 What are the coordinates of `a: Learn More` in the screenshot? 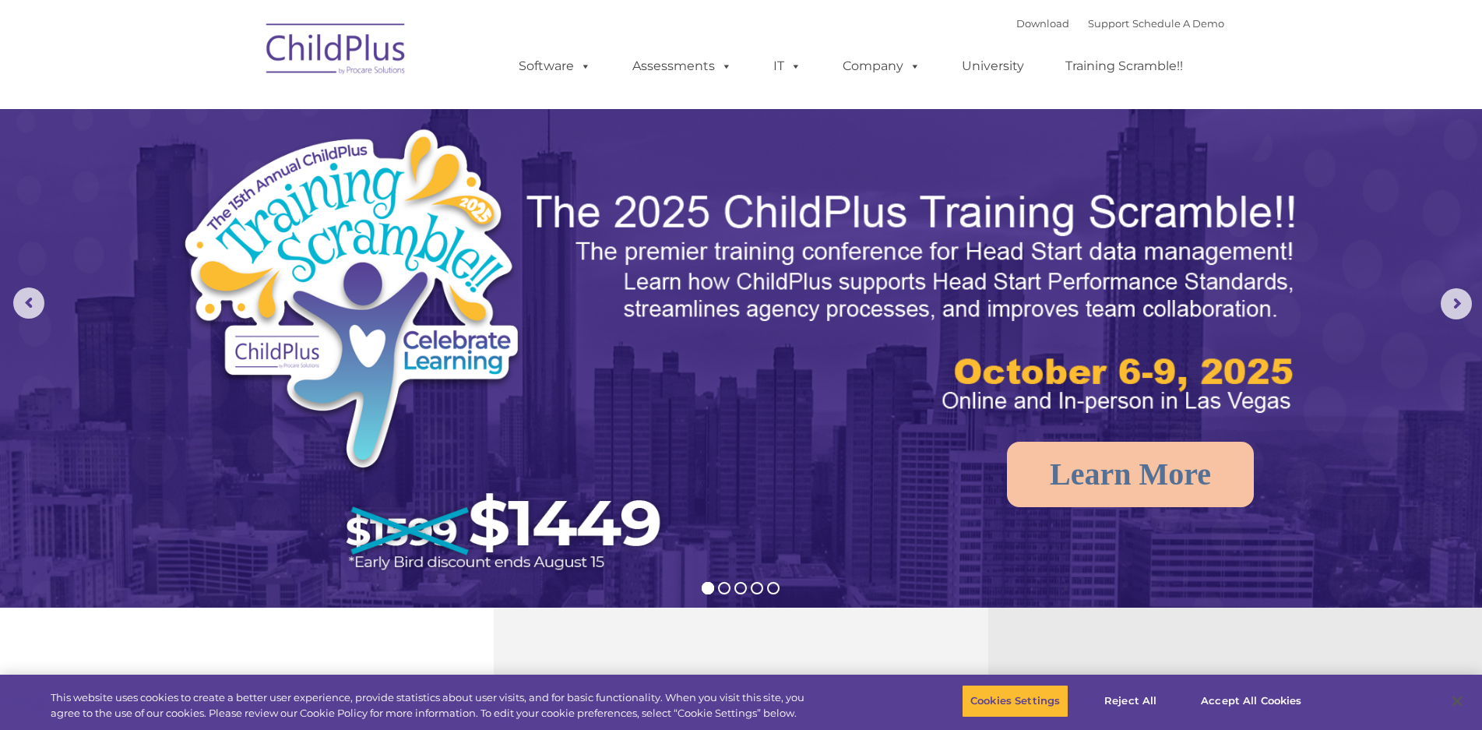 It's located at (1130, 474).